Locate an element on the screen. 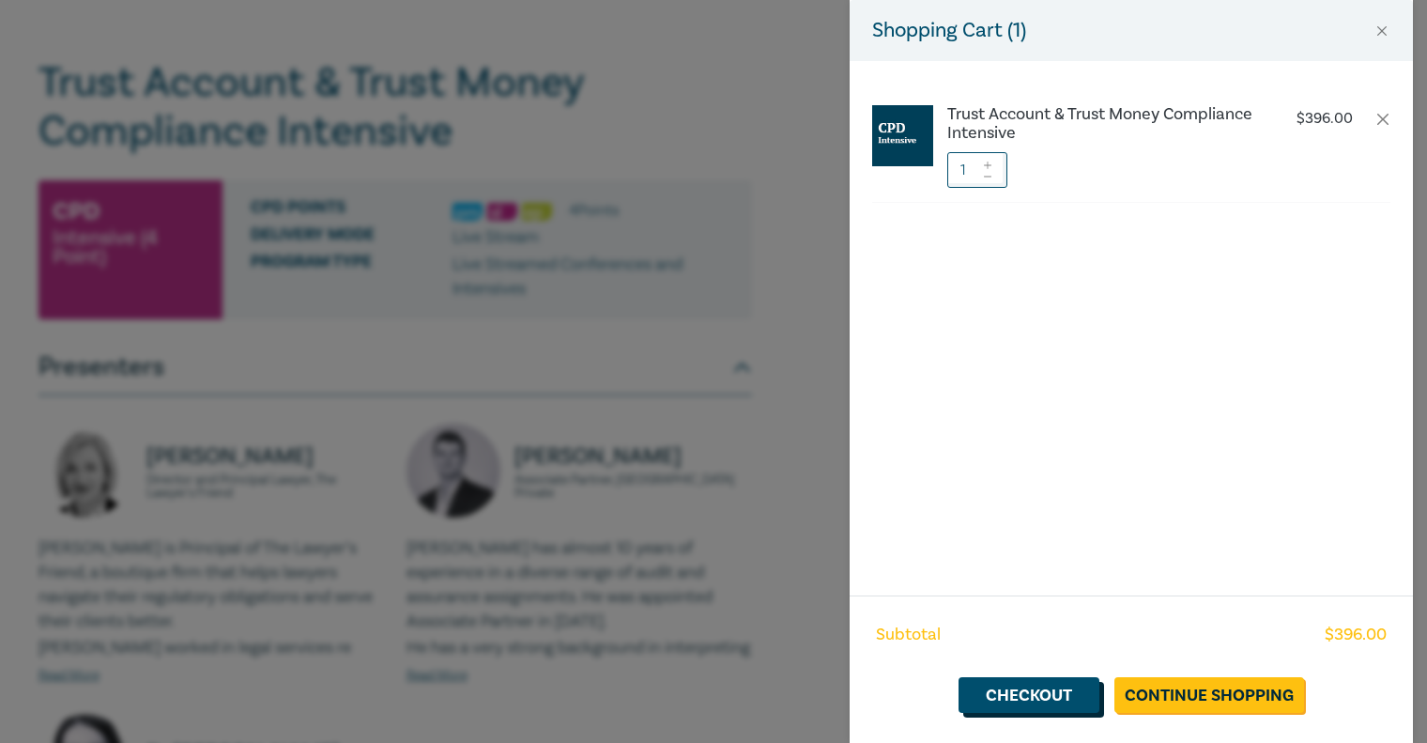  button: Close is located at coordinates (1382, 31).